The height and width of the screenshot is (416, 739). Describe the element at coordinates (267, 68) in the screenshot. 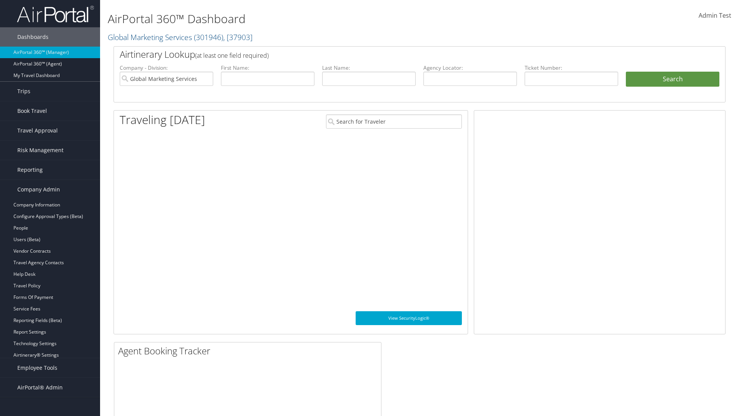

I see `label: First Name:` at that location.